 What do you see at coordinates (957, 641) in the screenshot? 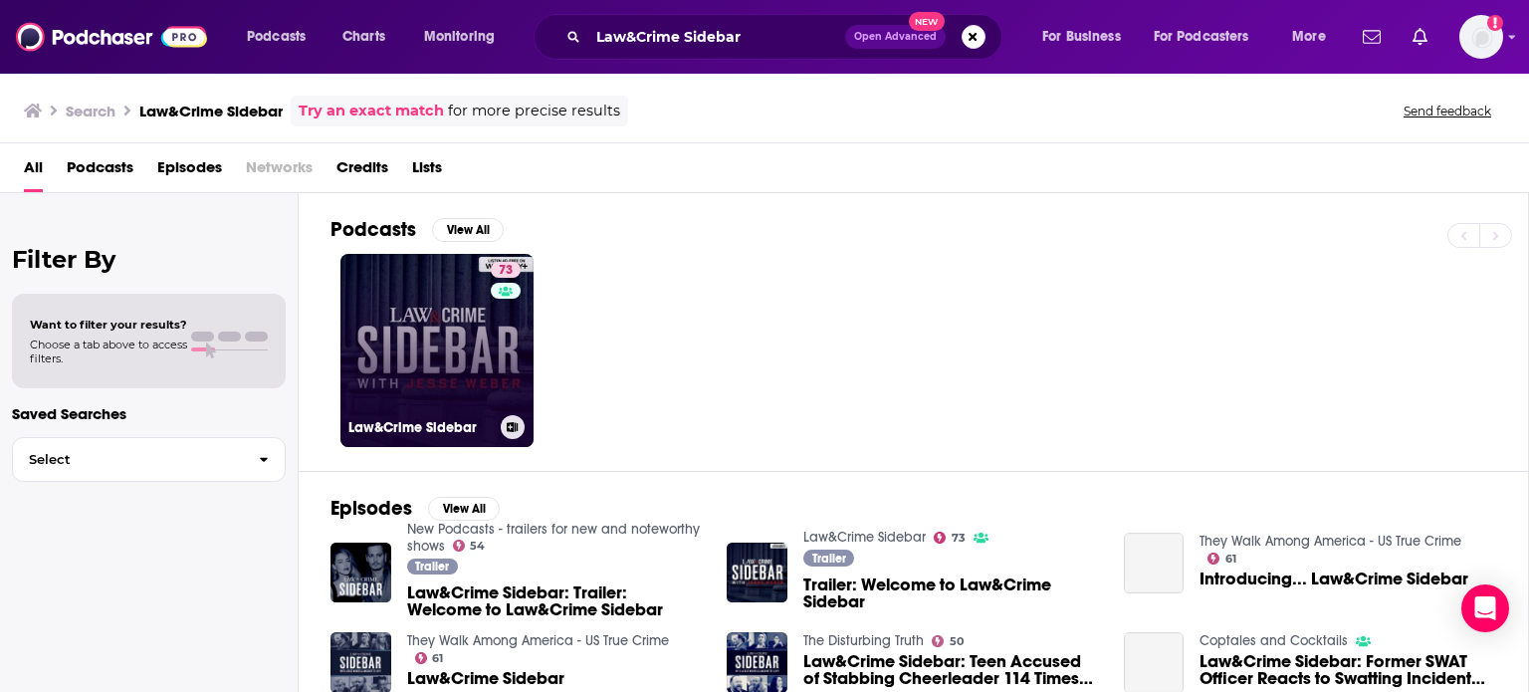
I see `span: 50` at bounding box center [957, 641].